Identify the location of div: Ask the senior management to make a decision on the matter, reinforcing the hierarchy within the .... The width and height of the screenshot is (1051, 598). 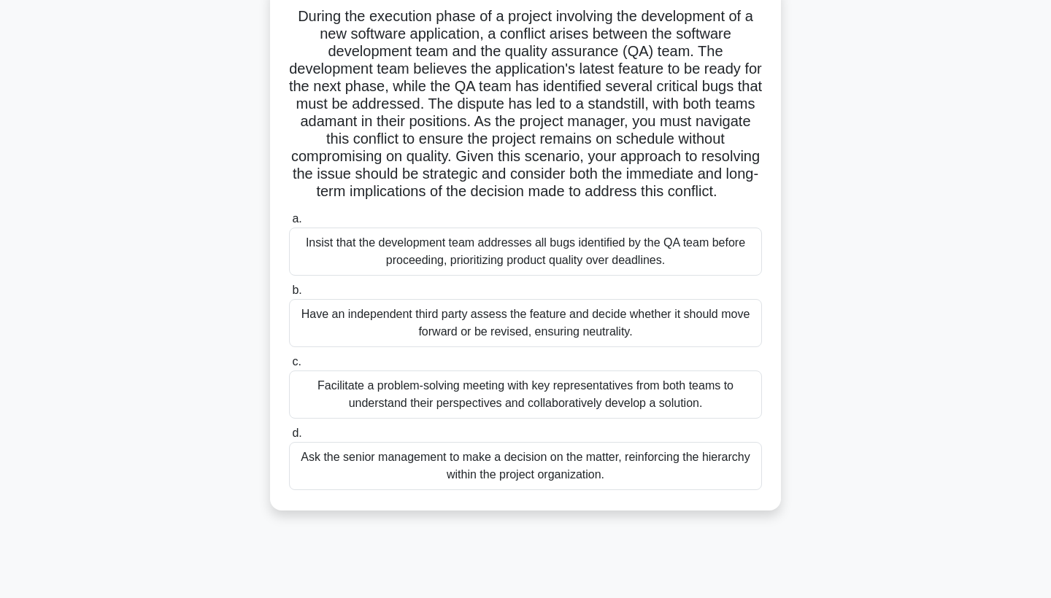
(525, 466).